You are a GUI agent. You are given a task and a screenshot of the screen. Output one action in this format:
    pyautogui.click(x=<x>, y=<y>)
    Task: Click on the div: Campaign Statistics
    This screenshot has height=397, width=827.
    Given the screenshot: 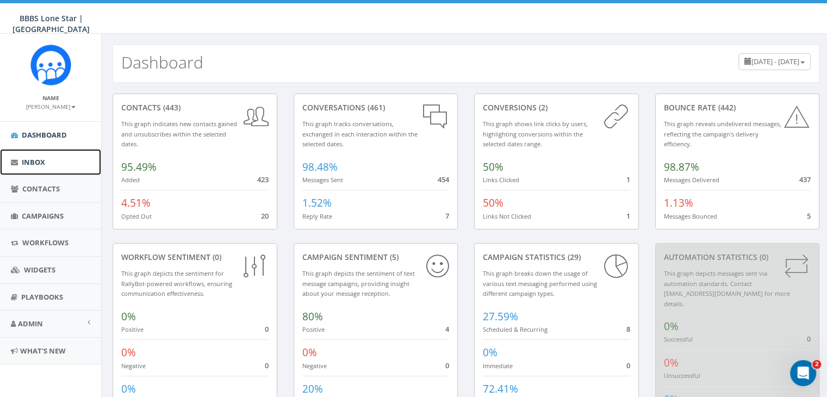 What is the action you would take?
    pyautogui.click(x=556, y=257)
    